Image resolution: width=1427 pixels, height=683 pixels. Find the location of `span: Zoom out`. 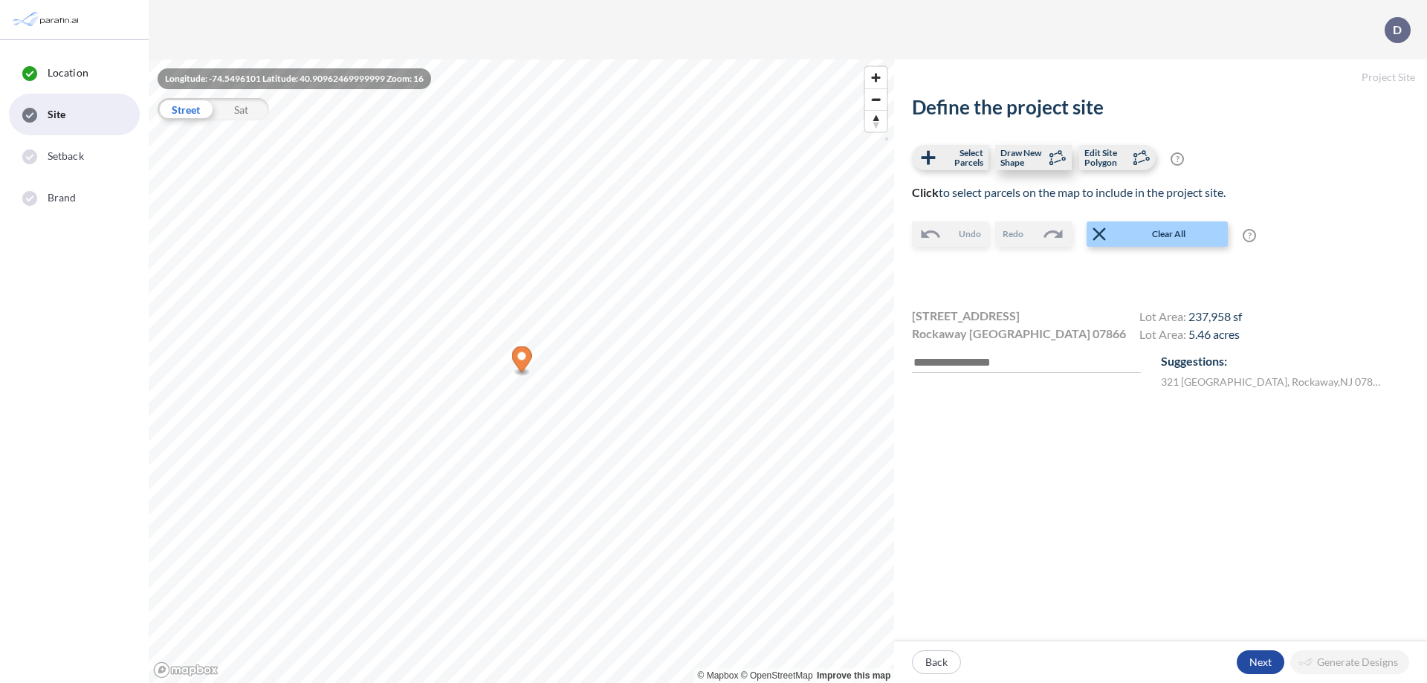

span: Zoom out is located at coordinates (875, 100).